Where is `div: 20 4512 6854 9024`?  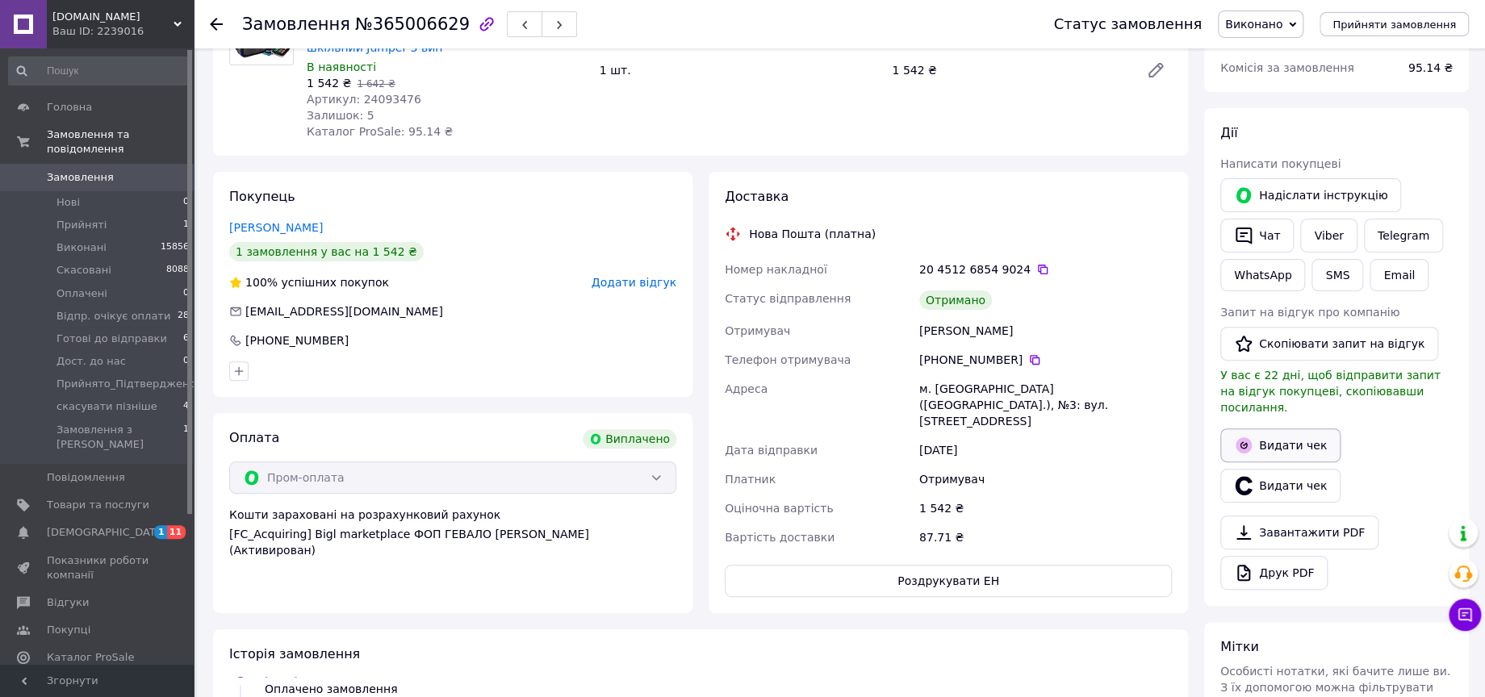
div: 20 4512 6854 9024 is located at coordinates (1045, 270).